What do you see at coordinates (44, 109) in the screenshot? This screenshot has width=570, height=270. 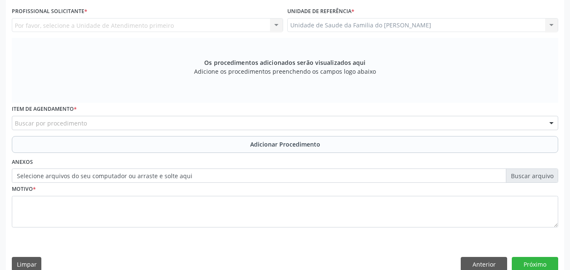 I see `label: Item de agendamento` at bounding box center [44, 109].